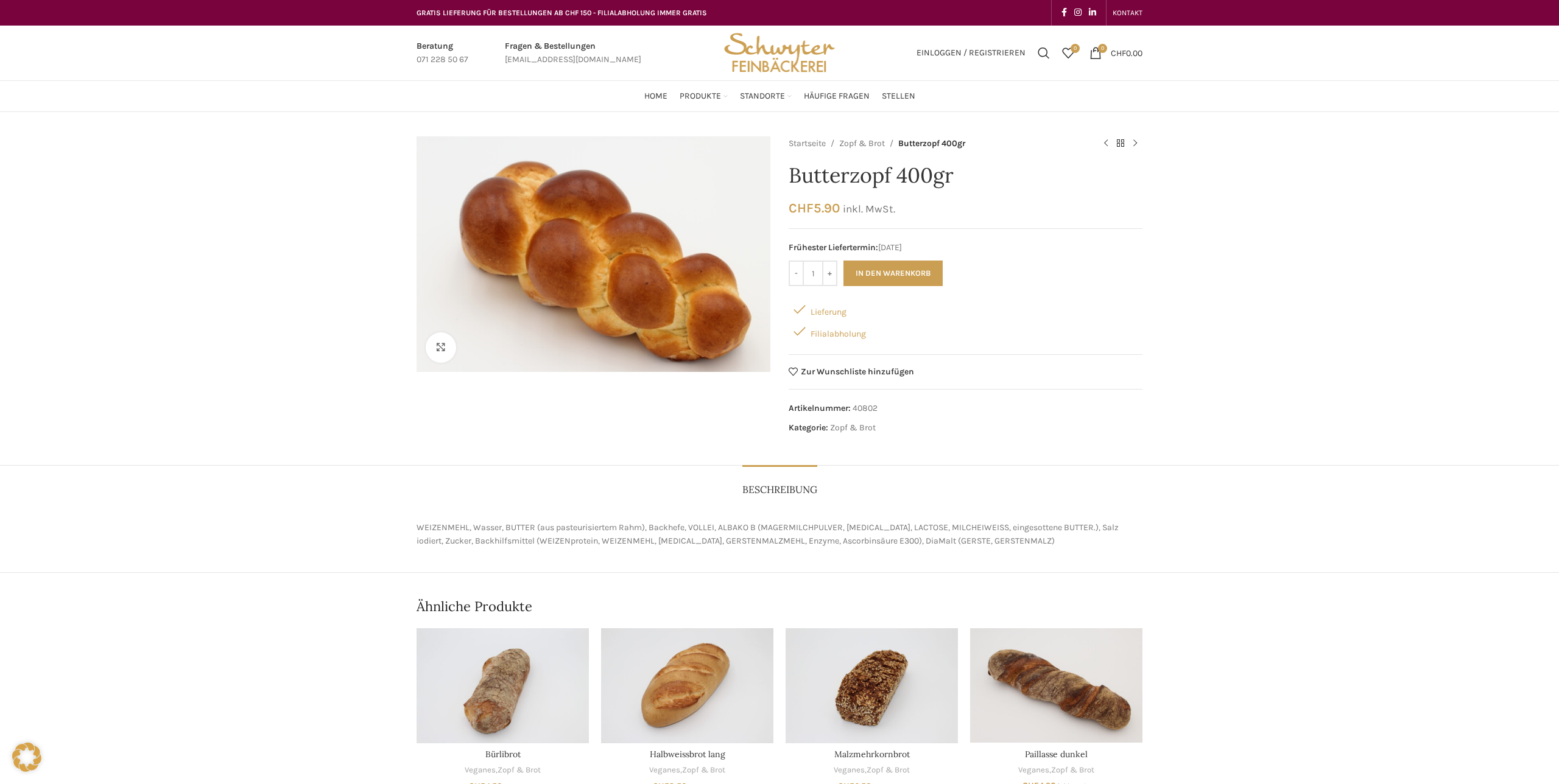  What do you see at coordinates (971, 53) in the screenshot?
I see `span: Einloggen / Registrieren` at bounding box center [971, 53].